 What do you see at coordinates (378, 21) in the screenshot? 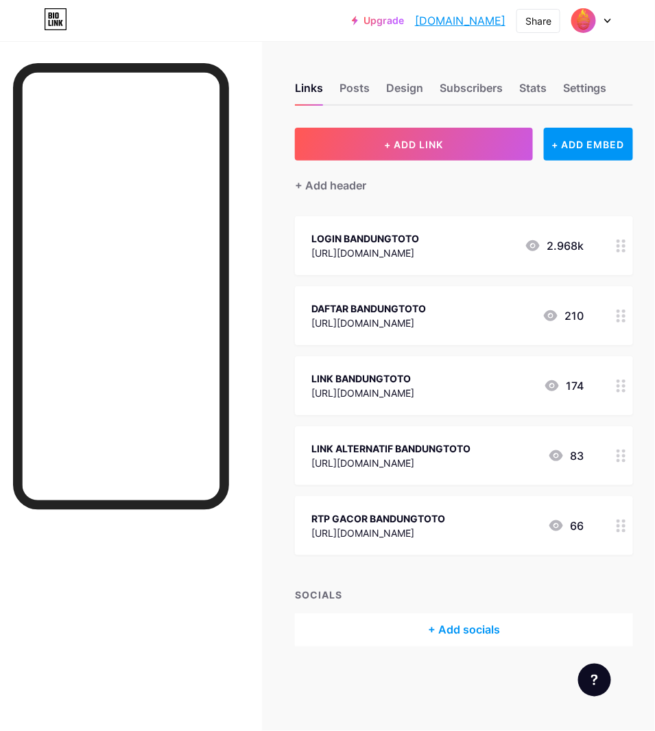
I see `a: Upgrade` at bounding box center [378, 21].